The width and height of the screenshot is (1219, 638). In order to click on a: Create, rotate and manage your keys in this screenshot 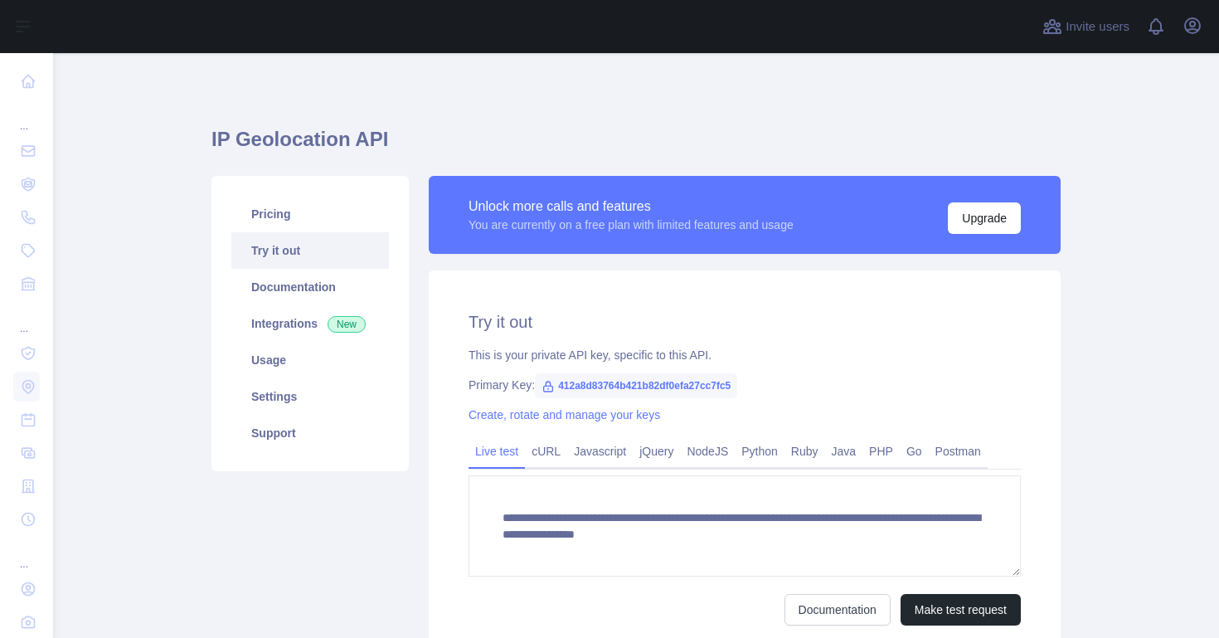, I will do `click(564, 415)`.